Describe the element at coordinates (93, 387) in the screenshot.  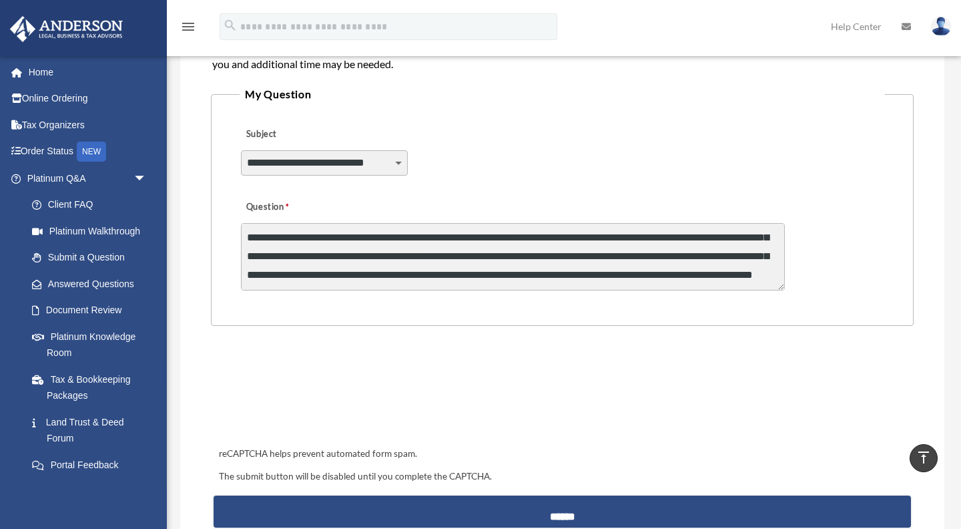
I see `a: Tax & Bookkeeping Packages` at that location.